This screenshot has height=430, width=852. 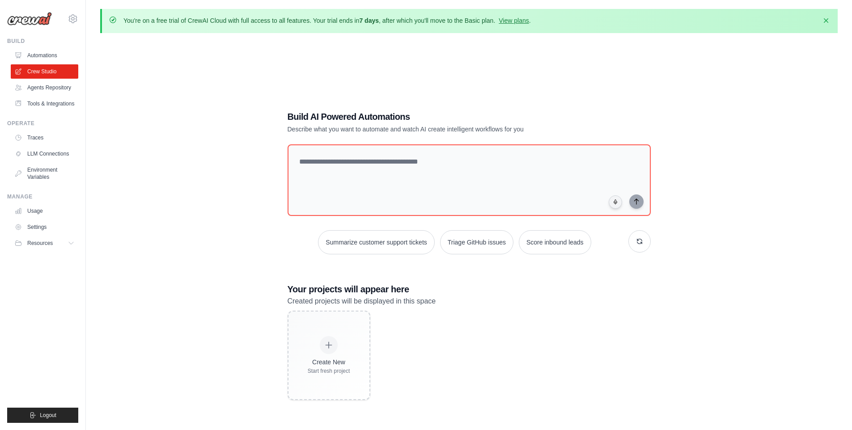 I want to click on a: Usage, so click(x=44, y=211).